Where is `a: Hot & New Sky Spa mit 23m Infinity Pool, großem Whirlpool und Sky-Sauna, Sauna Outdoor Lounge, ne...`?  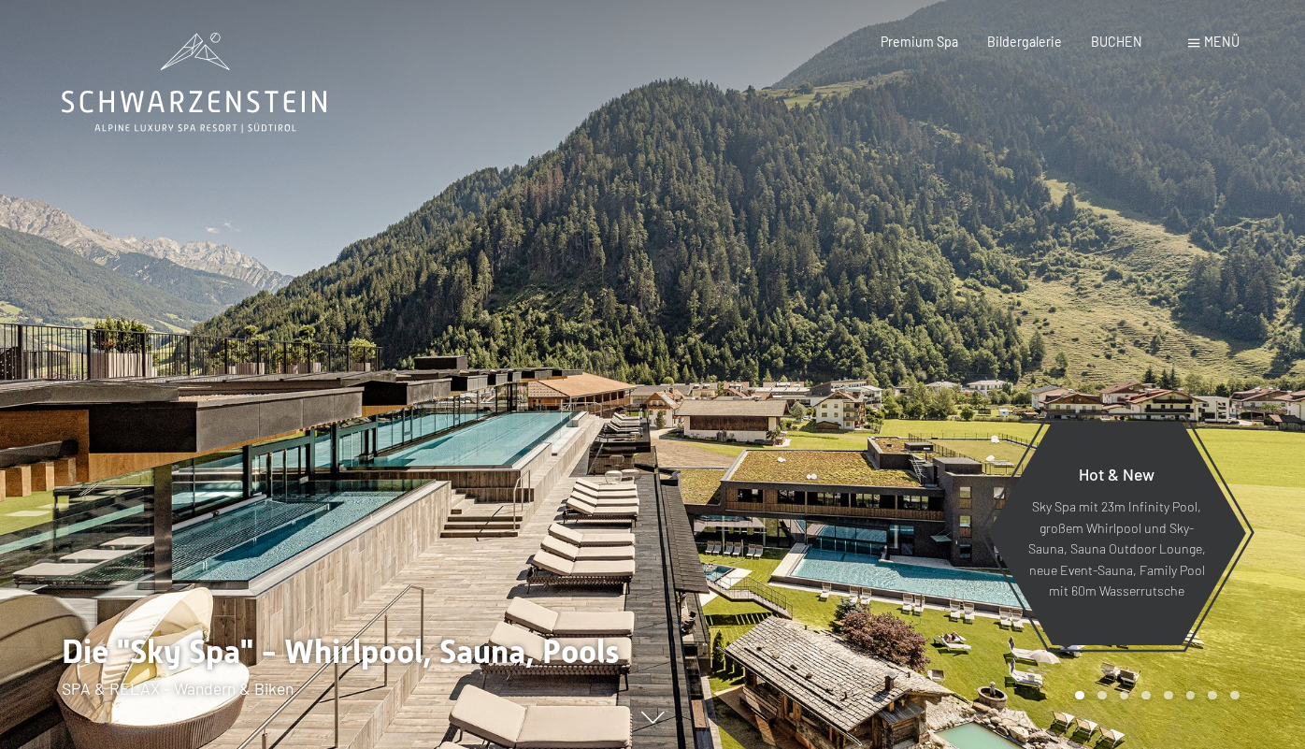
a: Hot & New Sky Spa mit 23m Infinity Pool, großem Whirlpool und Sky-Sauna, Sauna Outdoor Lounge, ne... is located at coordinates (1116, 533).